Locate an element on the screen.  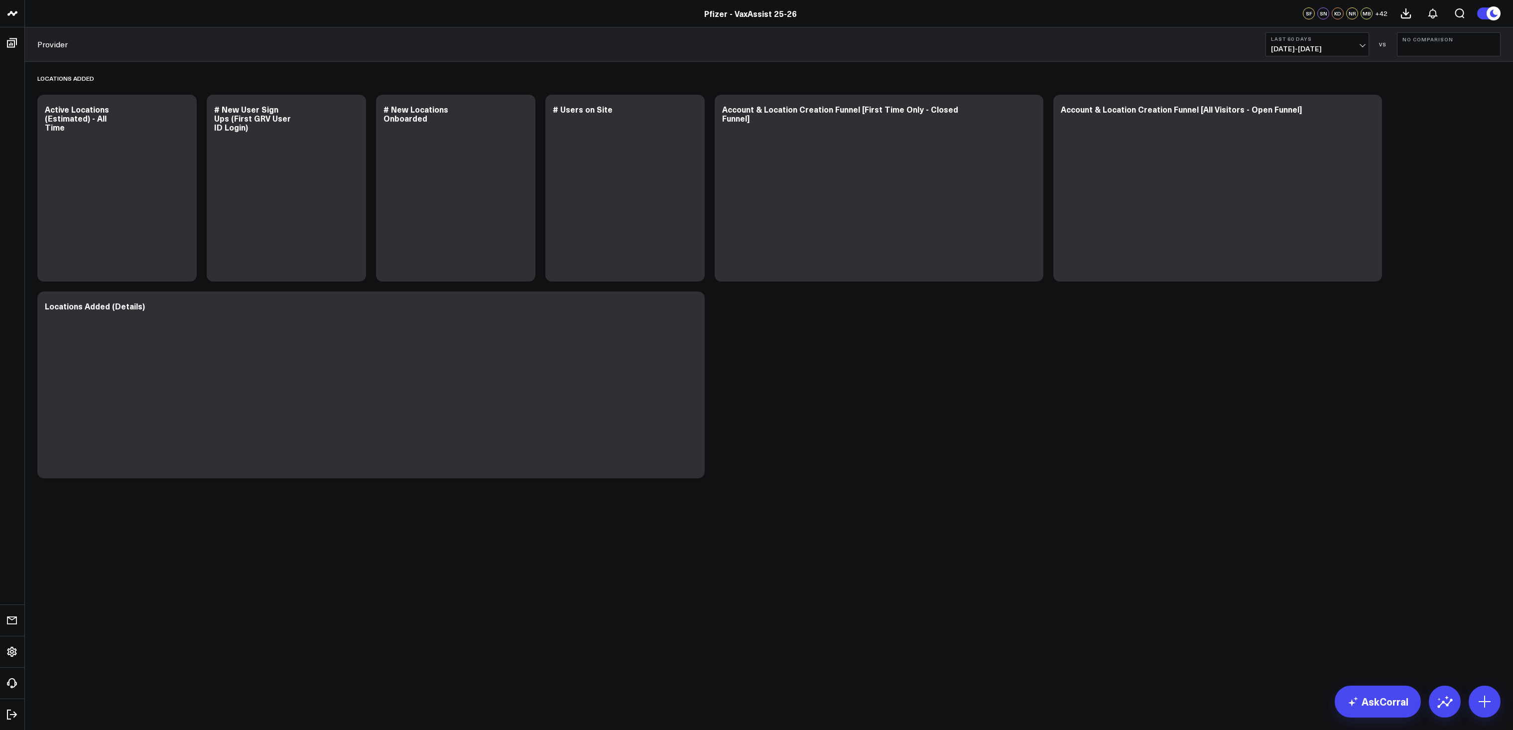
div: NR is located at coordinates (1352, 13).